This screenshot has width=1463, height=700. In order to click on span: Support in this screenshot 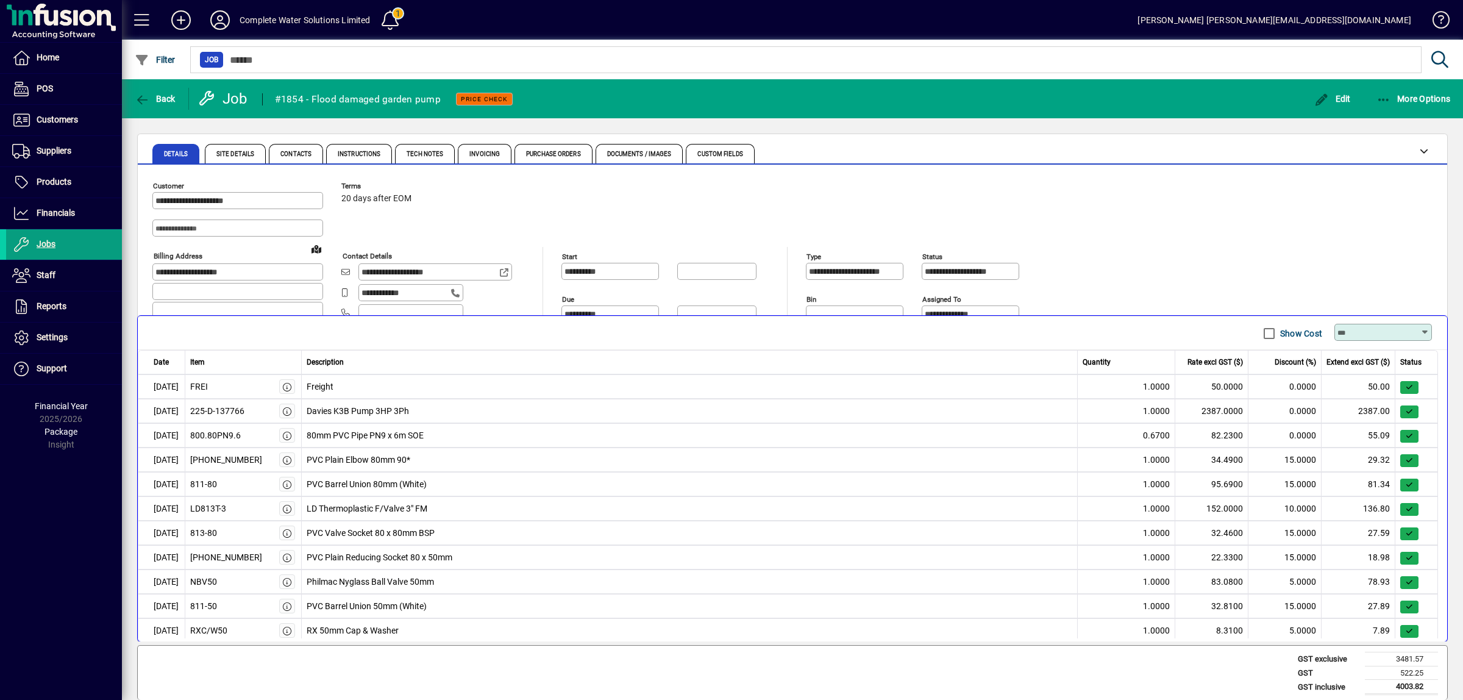, I will do `click(52, 368)`.